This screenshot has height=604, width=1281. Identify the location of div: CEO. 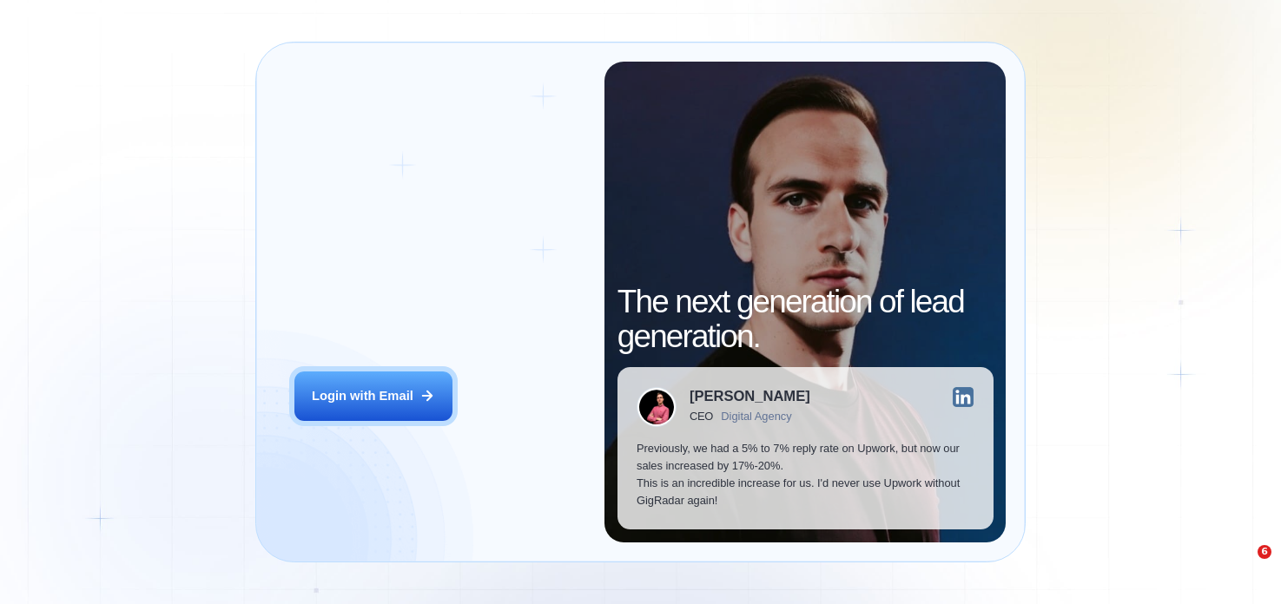
(701, 417).